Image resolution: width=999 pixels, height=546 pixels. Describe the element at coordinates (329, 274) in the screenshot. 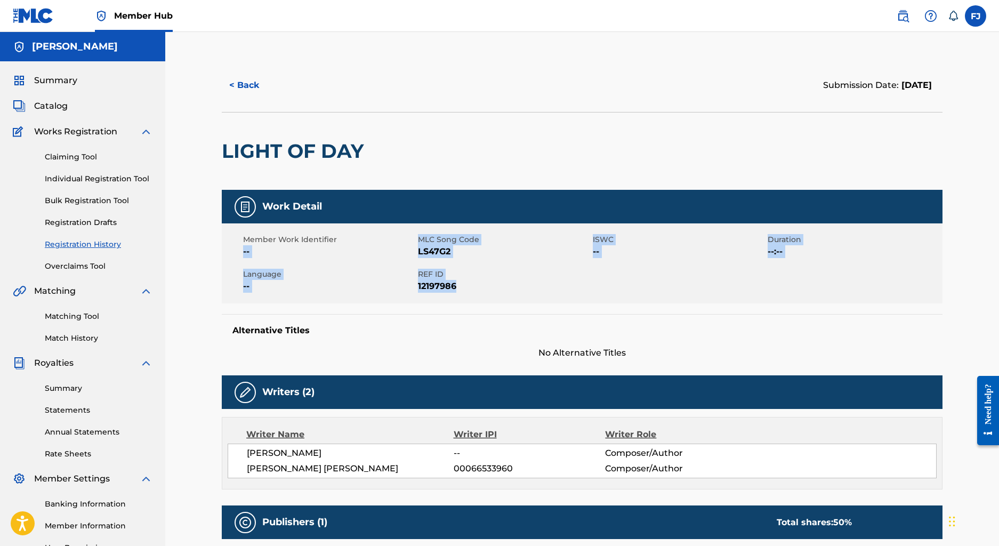

I see `span: Language` at that location.